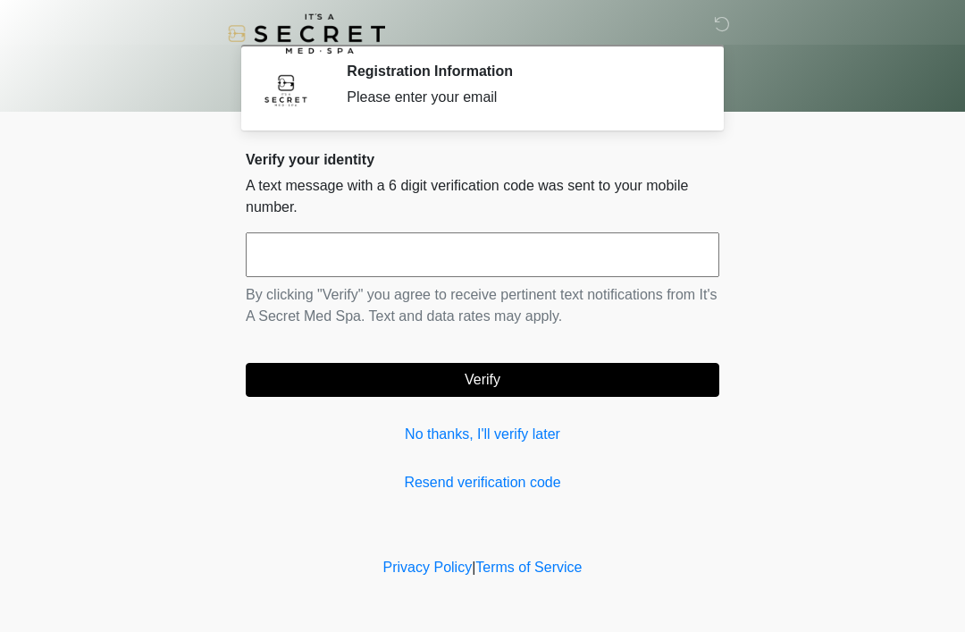  What do you see at coordinates (482, 434) in the screenshot?
I see `a: No thanks, I'll verify later` at bounding box center [482, 434].